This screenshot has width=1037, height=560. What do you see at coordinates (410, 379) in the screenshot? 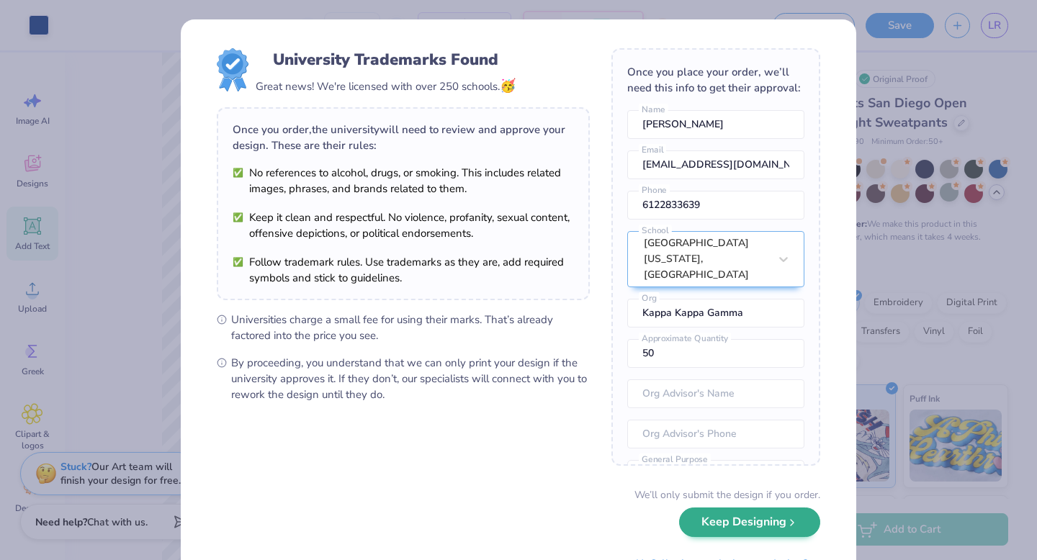
I see `span: By proceeding, you understand that we can only print your design if the university approves it. I...` at bounding box center [410, 379].